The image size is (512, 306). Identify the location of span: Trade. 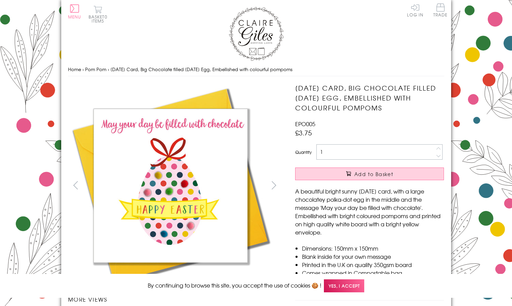
(441, 10).